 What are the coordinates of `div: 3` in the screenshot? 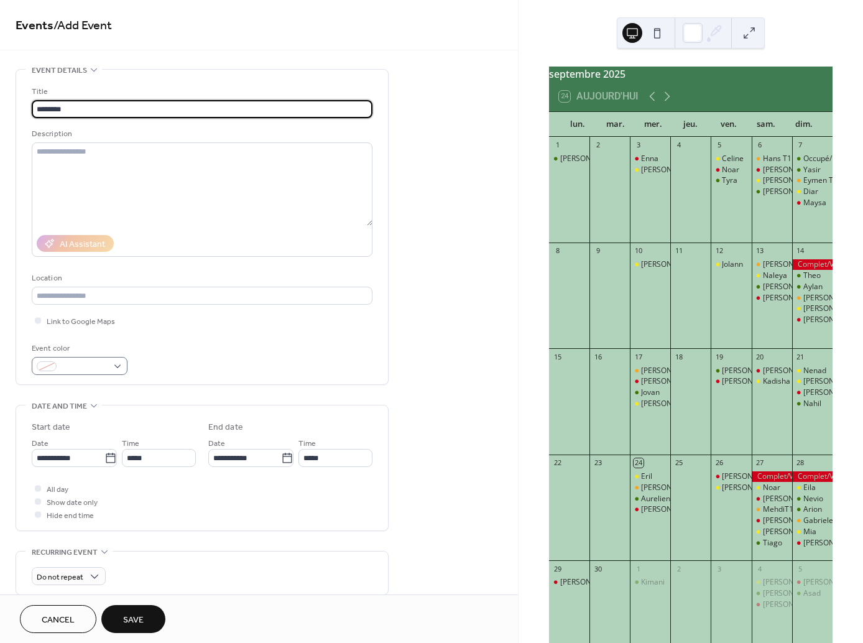 It's located at (719, 568).